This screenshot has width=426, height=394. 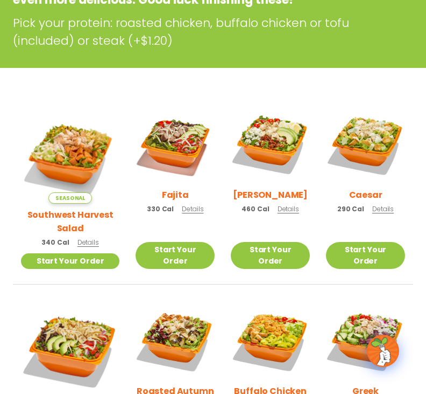 I want to click on span: 340 Cal, so click(x=55, y=242).